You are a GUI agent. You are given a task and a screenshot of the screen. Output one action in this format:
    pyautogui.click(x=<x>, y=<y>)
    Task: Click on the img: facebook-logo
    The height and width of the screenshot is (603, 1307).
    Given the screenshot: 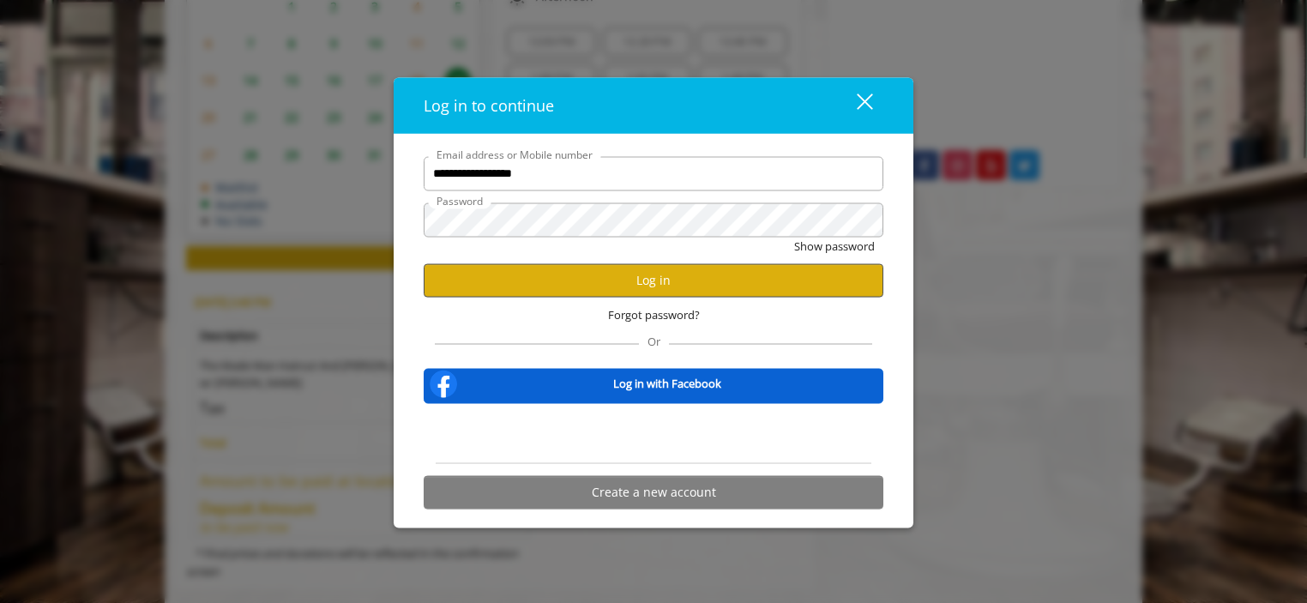 What is the action you would take?
    pyautogui.click(x=443, y=383)
    